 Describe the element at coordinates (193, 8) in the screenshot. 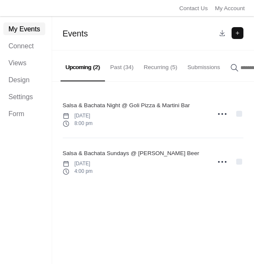

I see `a: Contact Us` at that location.